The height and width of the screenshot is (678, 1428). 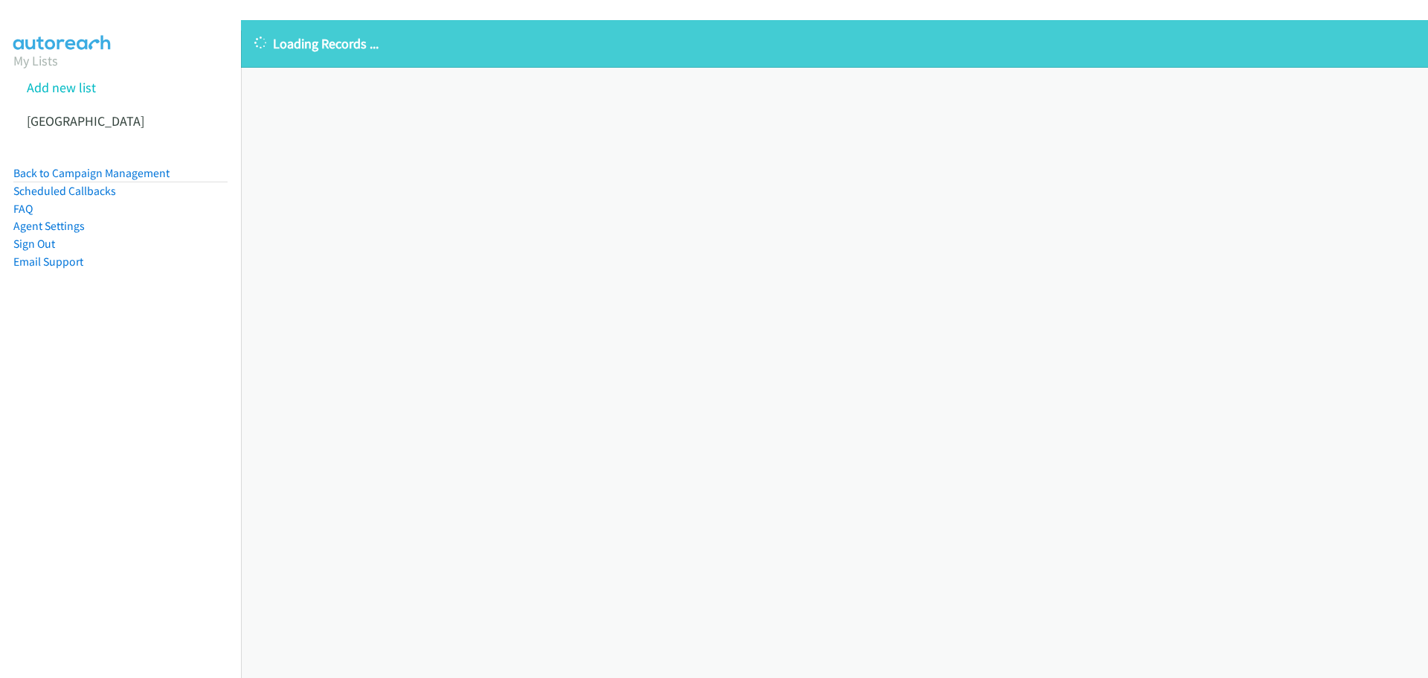 What do you see at coordinates (91, 173) in the screenshot?
I see `a: Back to Campaign Management` at bounding box center [91, 173].